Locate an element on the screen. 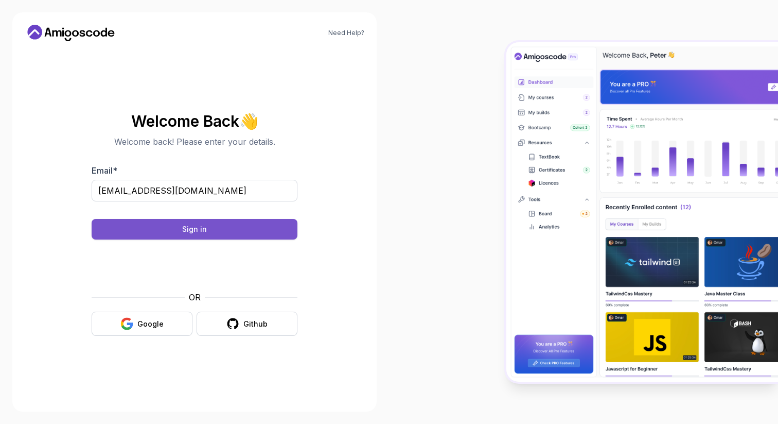  p: OR is located at coordinates (195, 297).